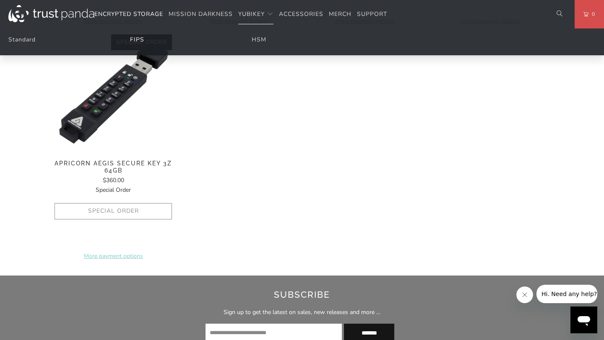  I want to click on a: FIPS, so click(137, 39).